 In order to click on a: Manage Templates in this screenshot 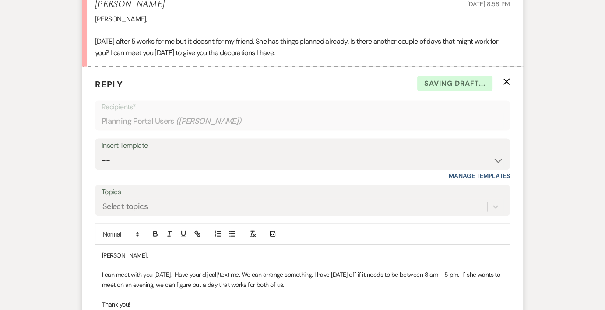, I will do `click(479, 176)`.